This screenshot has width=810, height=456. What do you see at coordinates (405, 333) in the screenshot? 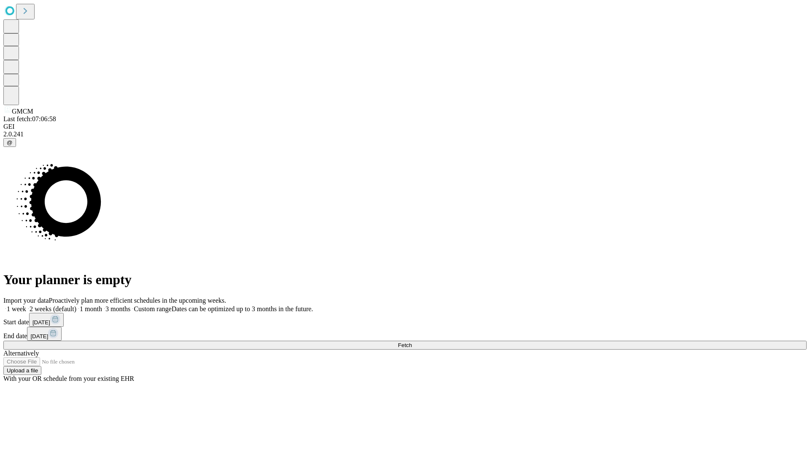
I see `div: End date` at bounding box center [405, 333].